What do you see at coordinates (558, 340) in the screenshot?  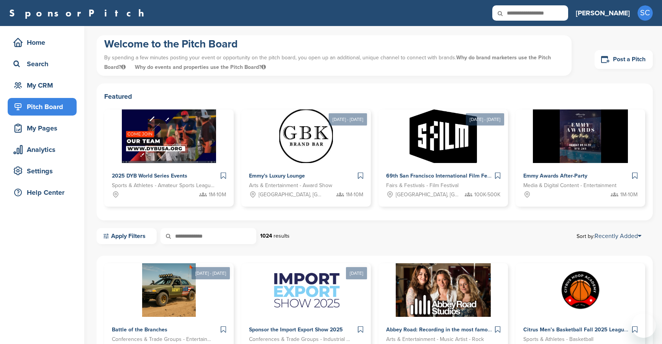 I see `span: Sports & Athletes - Basketball` at bounding box center [558, 340].